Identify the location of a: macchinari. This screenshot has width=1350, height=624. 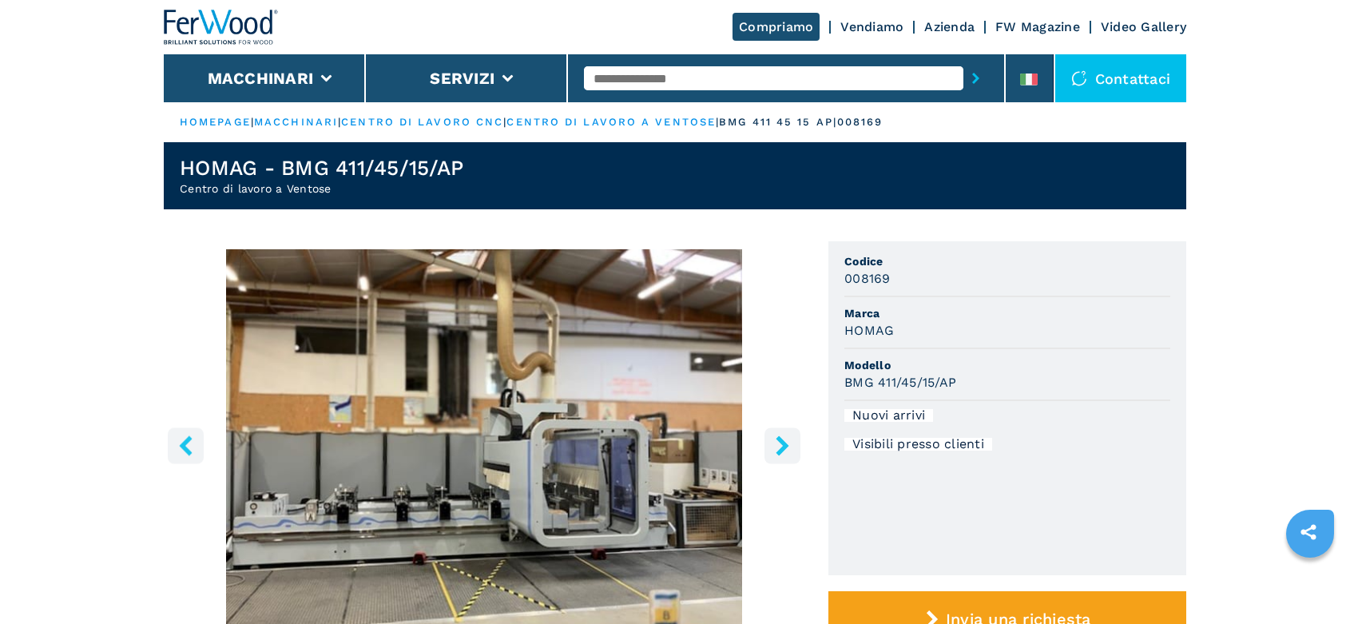
(296, 121).